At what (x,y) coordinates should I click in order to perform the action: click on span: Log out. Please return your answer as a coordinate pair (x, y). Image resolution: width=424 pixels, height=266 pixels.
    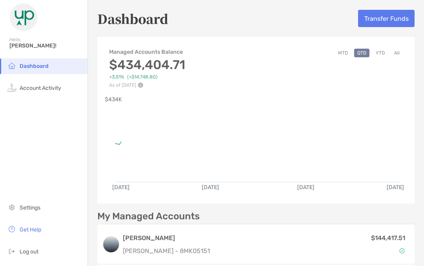
    Looking at the image, I should click on (29, 252).